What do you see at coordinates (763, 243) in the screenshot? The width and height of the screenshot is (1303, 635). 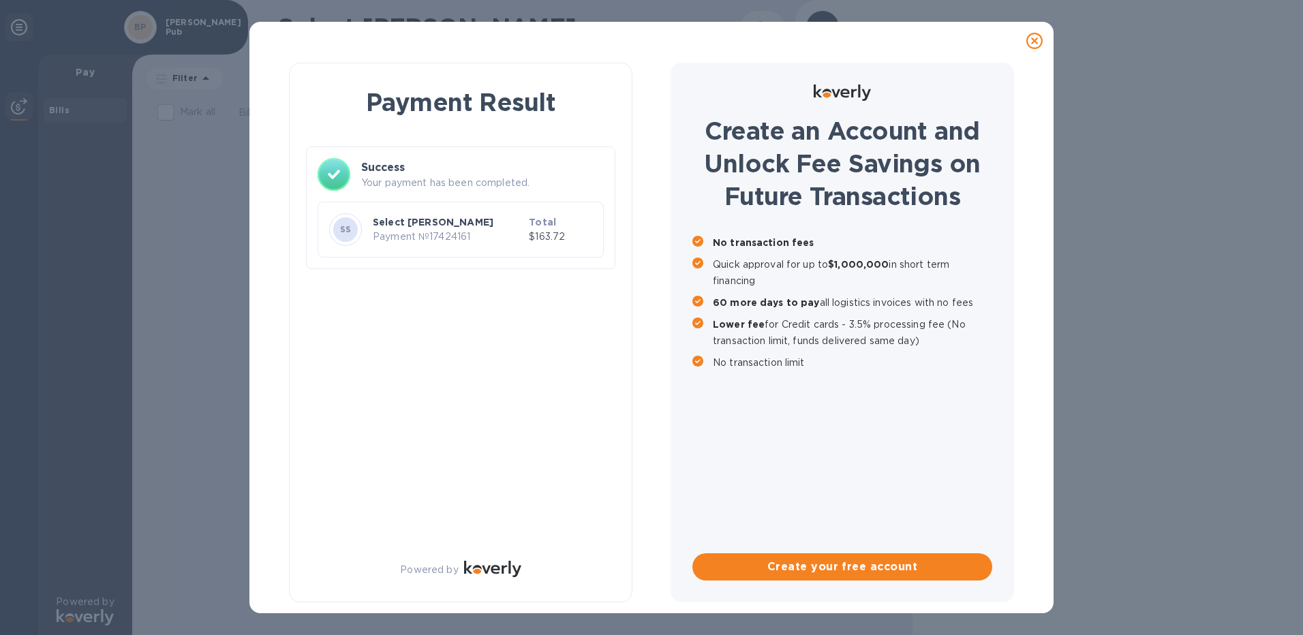 I see `b: No transaction fees` at bounding box center [763, 243].